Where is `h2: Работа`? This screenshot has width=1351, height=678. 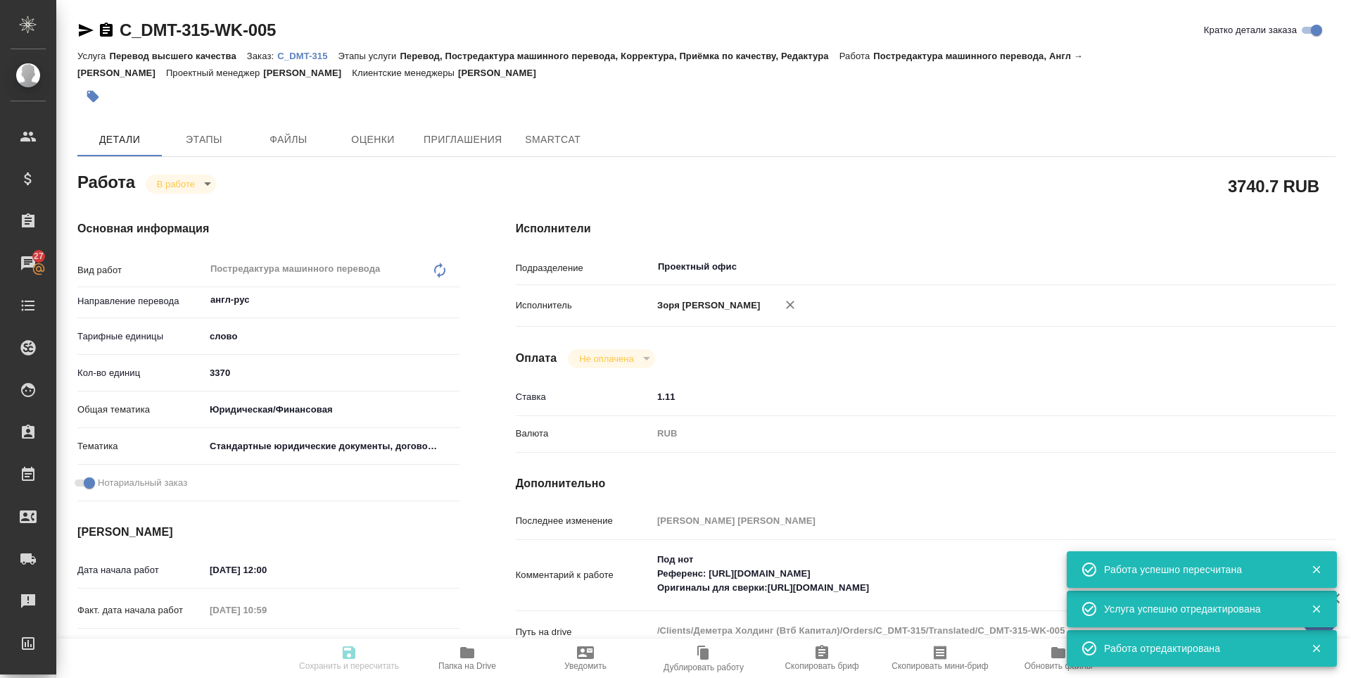
h2: Работа is located at coordinates (106, 181).